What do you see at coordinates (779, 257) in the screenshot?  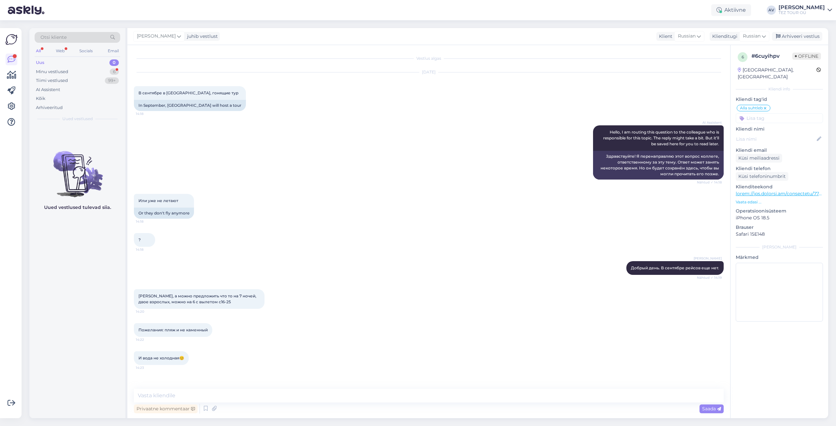 I see `p: Märkmed` at bounding box center [779, 257].